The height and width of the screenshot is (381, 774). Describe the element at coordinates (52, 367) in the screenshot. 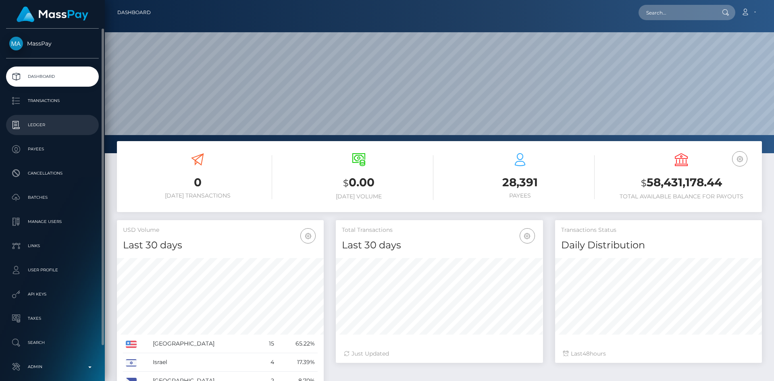

I see `p: Admin` at that location.